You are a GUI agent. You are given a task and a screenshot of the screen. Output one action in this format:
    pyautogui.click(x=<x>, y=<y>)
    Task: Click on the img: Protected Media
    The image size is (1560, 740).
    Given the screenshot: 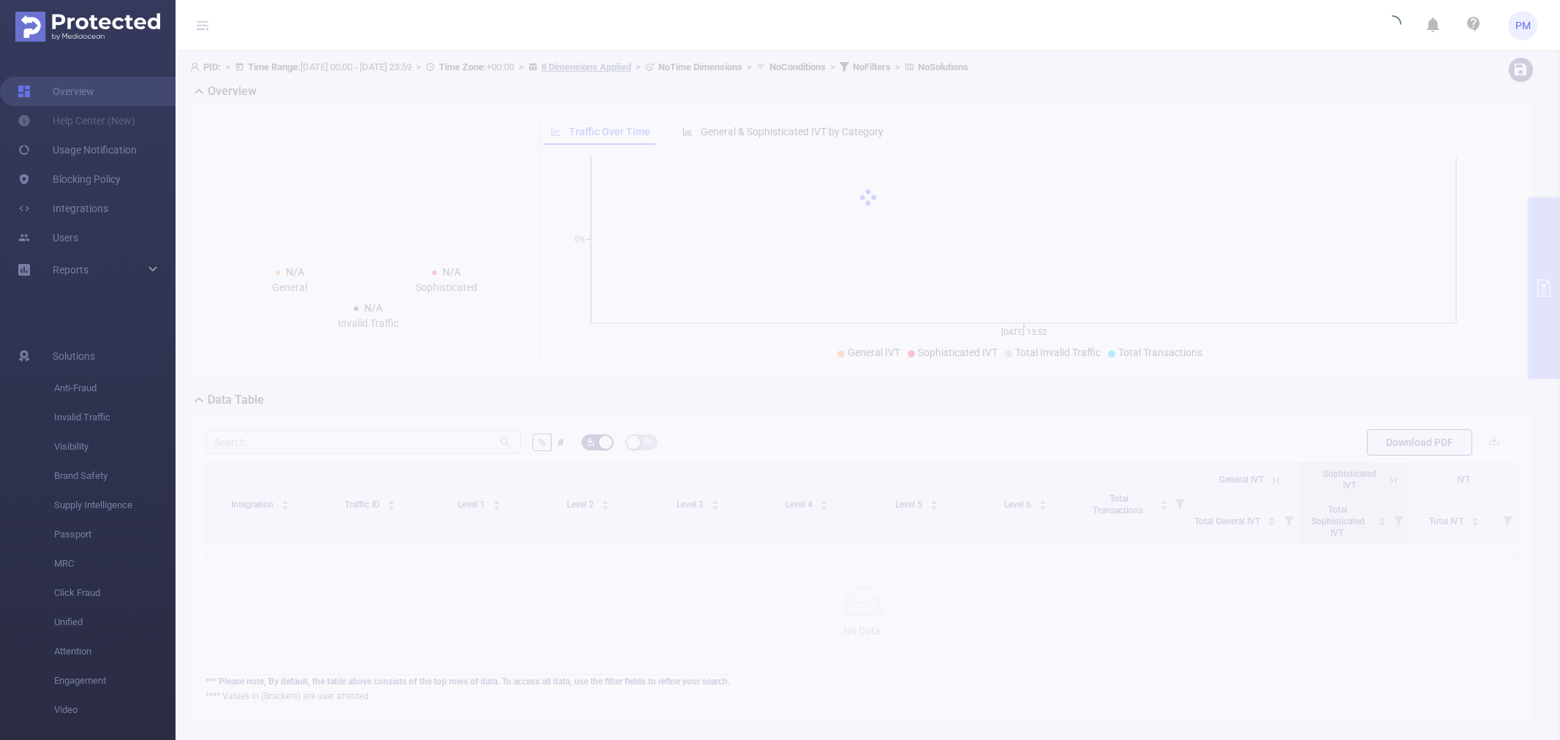 What is the action you would take?
    pyautogui.click(x=88, y=26)
    